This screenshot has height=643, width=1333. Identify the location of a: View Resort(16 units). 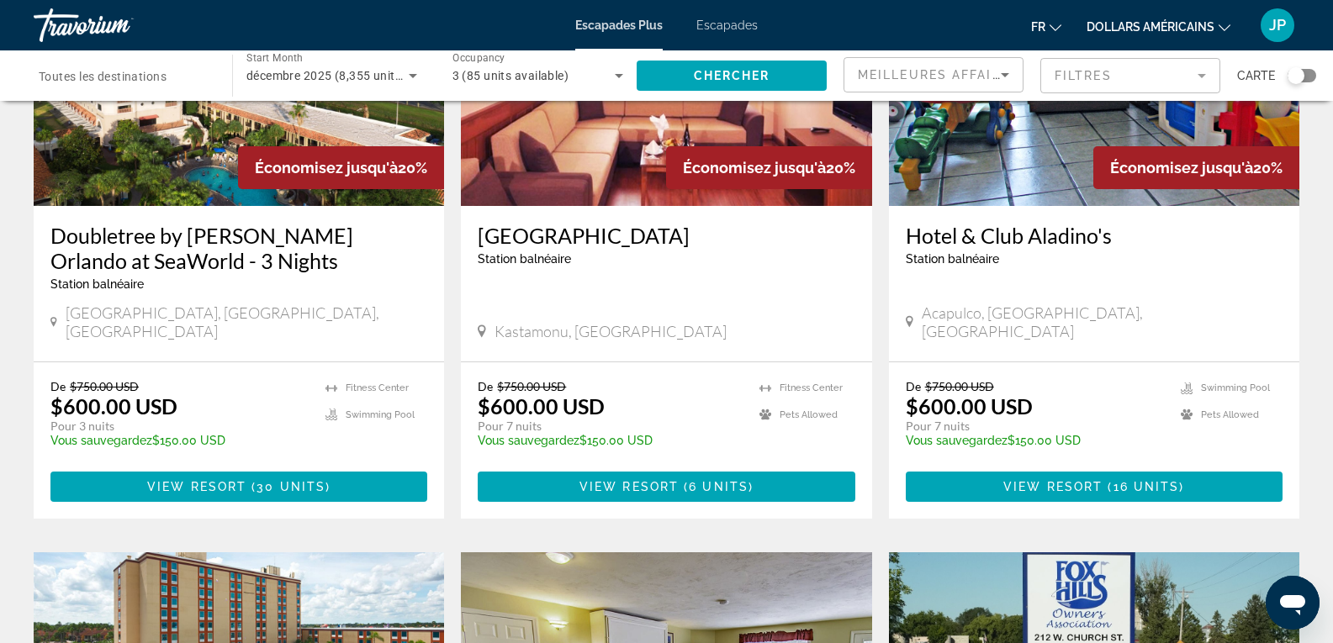
(1094, 487).